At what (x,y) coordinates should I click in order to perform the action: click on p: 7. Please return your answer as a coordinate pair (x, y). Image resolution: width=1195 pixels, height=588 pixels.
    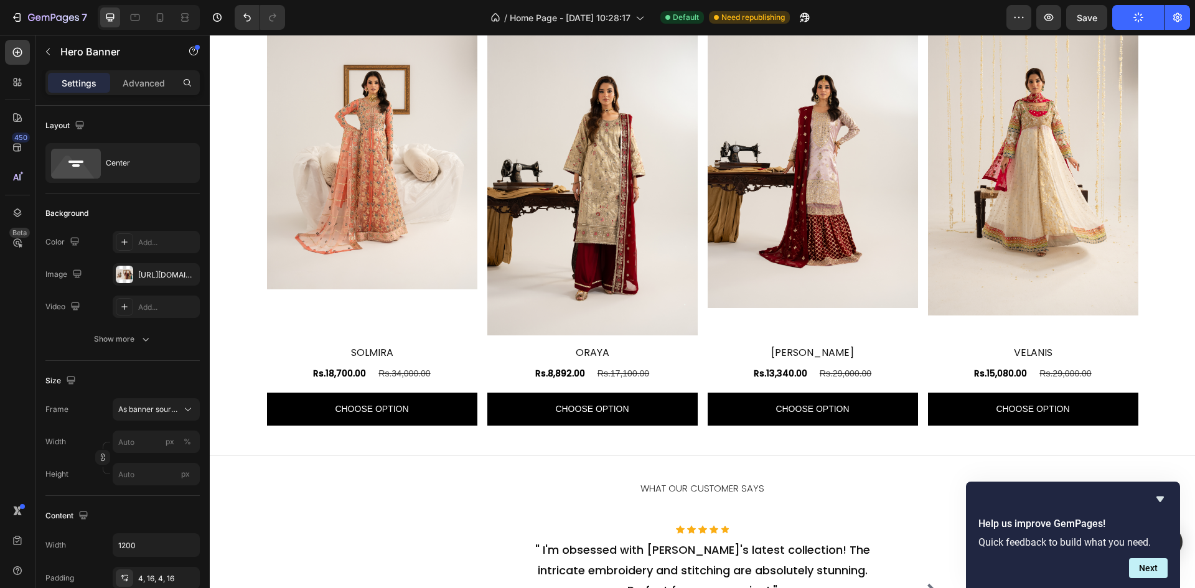
    Looking at the image, I should click on (84, 17).